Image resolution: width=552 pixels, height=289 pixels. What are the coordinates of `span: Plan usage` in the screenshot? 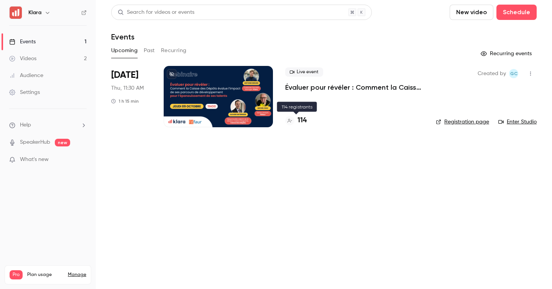 It's located at (45, 275).